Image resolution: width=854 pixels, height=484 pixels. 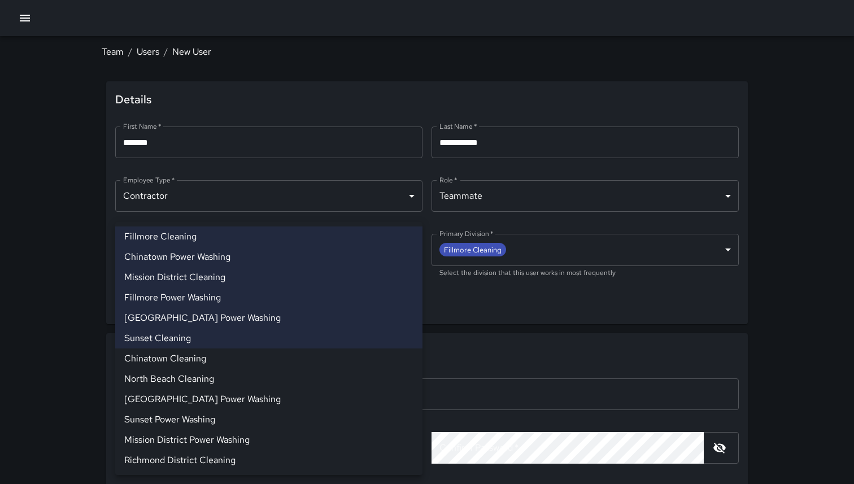 I want to click on li: Chinatown Cleaning, so click(x=269, y=358).